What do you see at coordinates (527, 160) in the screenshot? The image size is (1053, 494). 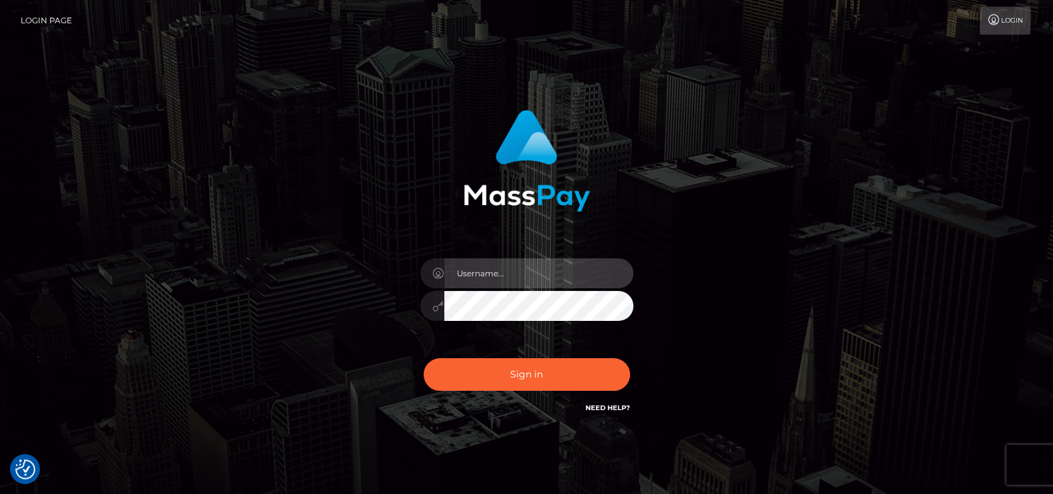 I see `img: MassPay Login` at bounding box center [527, 160].